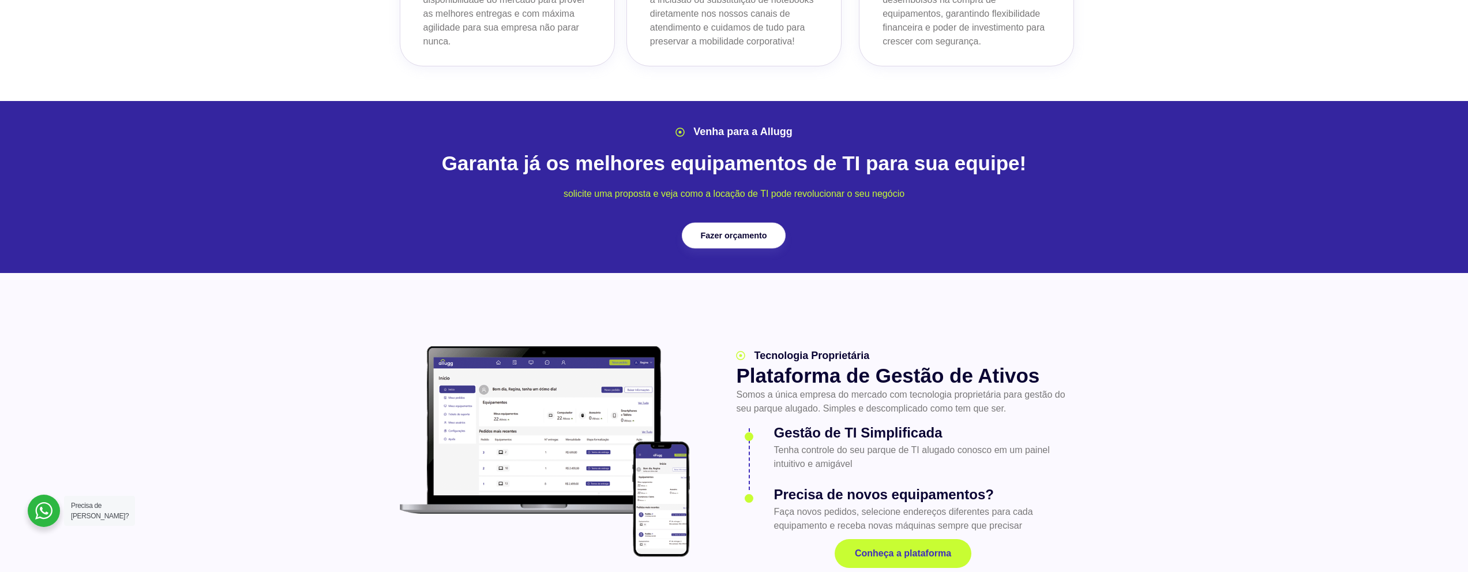 The width and height of the screenshot is (1468, 572). What do you see at coordinates (903, 553) in the screenshot?
I see `span: Conheça a plataforma` at bounding box center [903, 553].